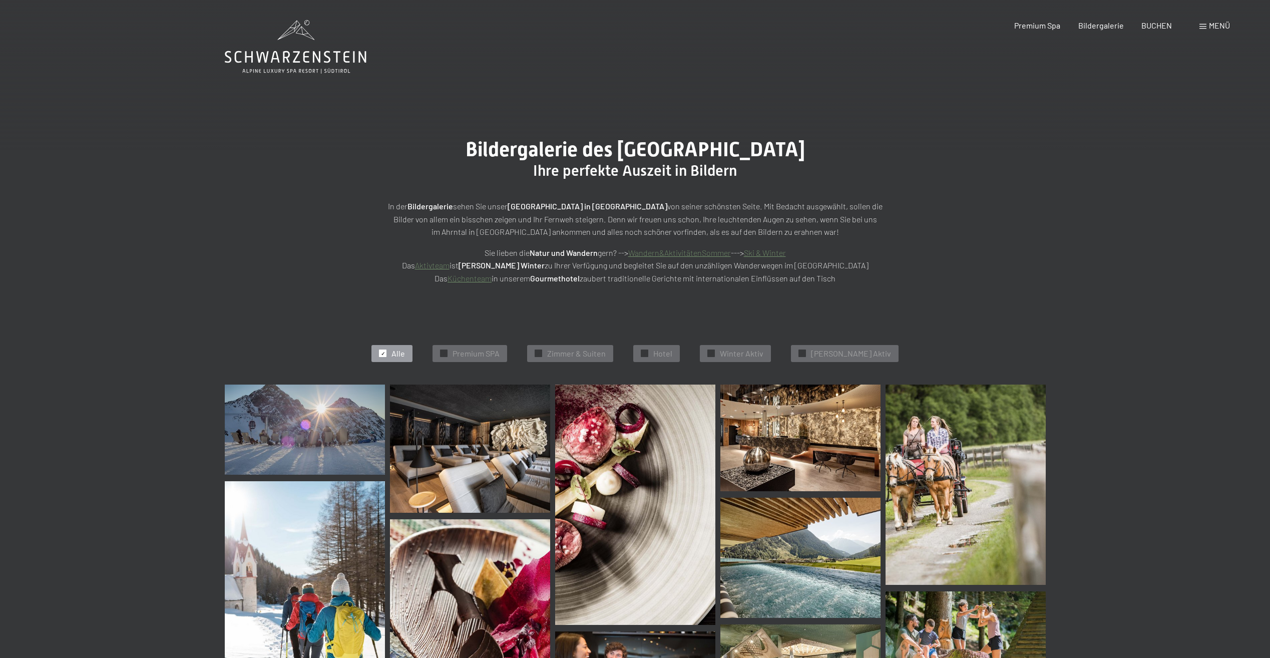  What do you see at coordinates (1157, 25) in the screenshot?
I see `span: BUCHEN` at bounding box center [1157, 25].